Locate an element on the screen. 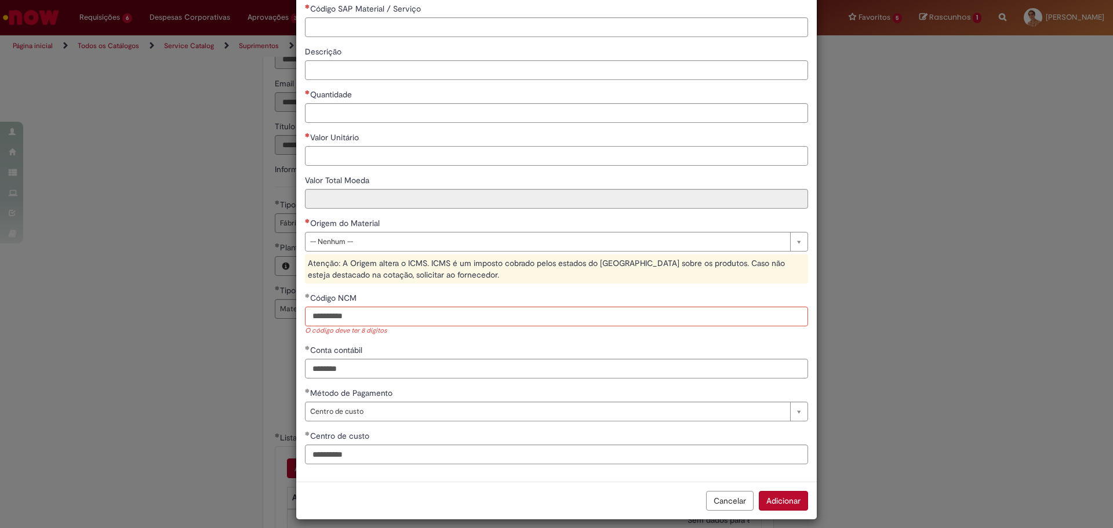 The image size is (1113, 528). input: Conta contábil is located at coordinates (557, 369).